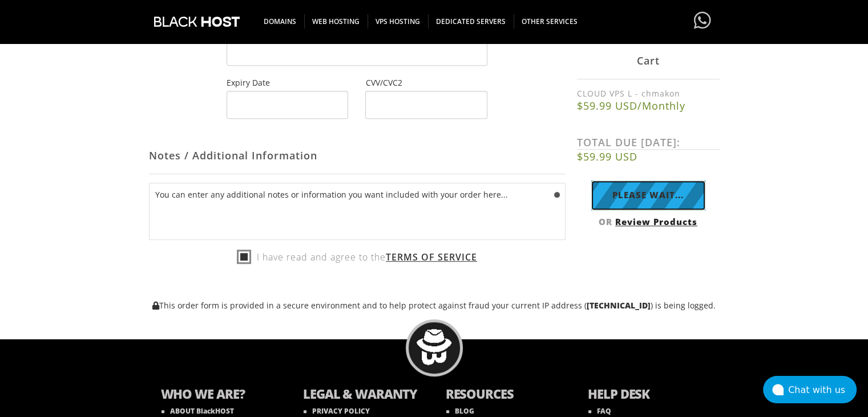  What do you see at coordinates (648, 221) in the screenshot?
I see `div: OR` at bounding box center [648, 221].